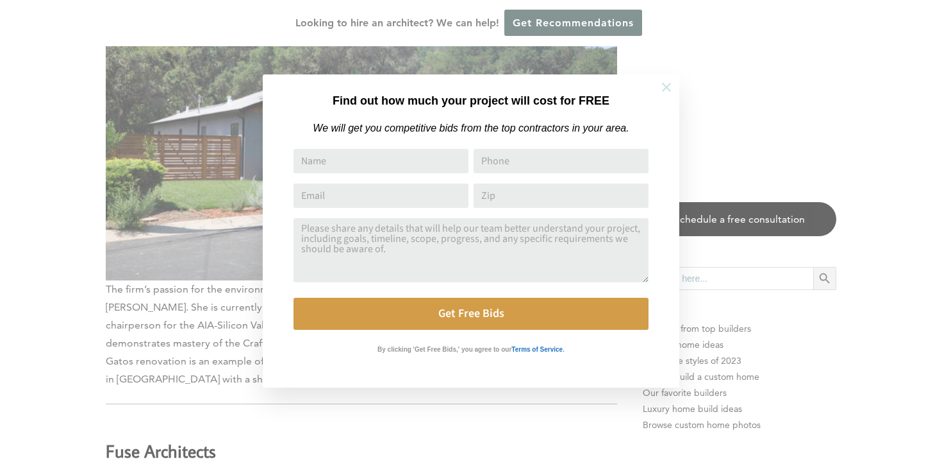 The width and height of the screenshot is (942, 464). Describe the element at coordinates (381, 161) in the screenshot. I see `input: Name` at that location.